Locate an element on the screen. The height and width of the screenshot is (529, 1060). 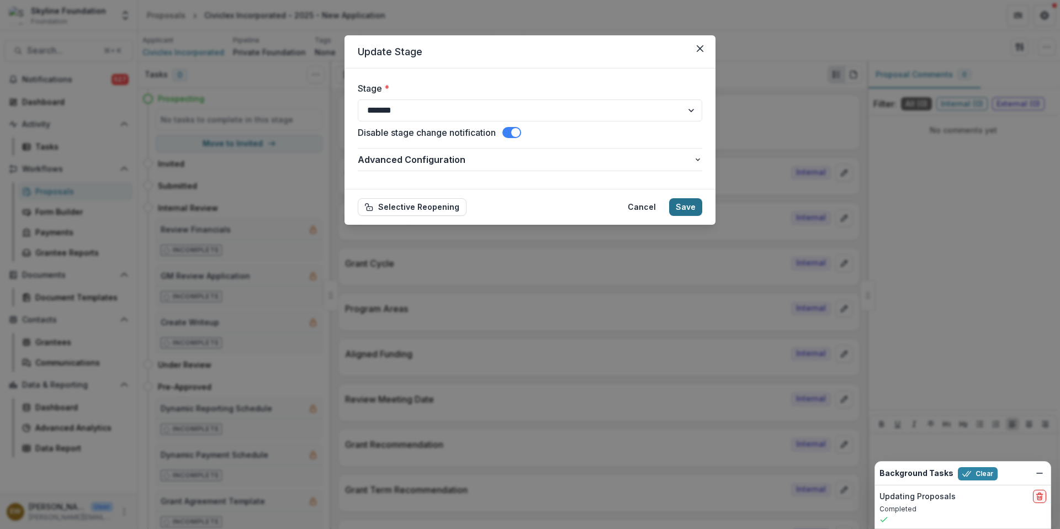
h2: Background Tasks is located at coordinates (917, 473).